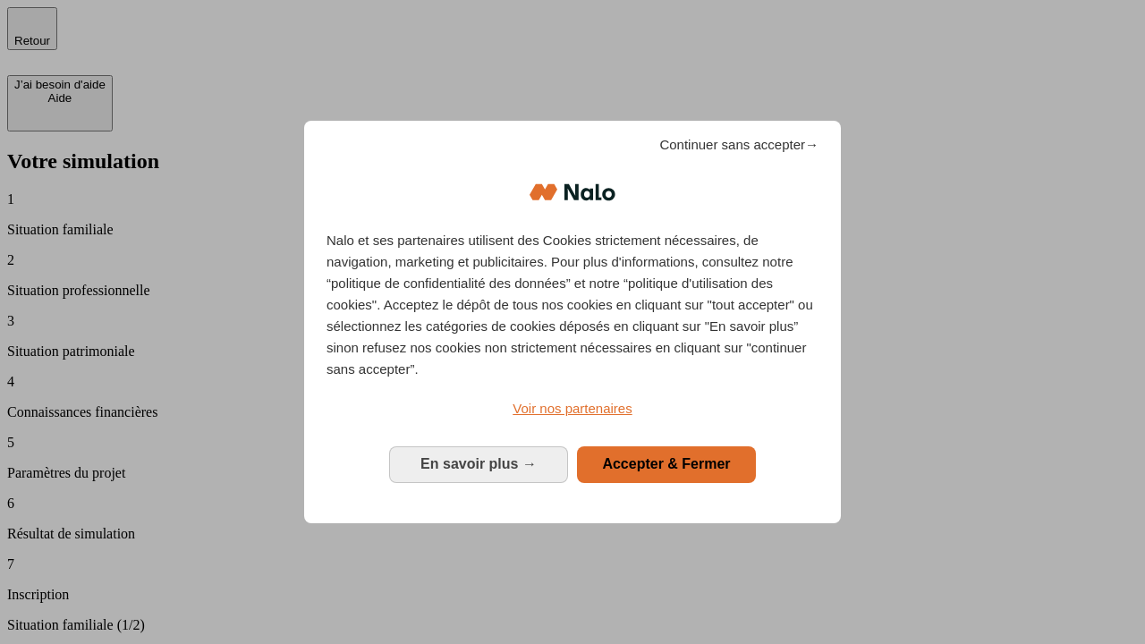  I want to click on button: En savoir plus: Configurer vos consentements, so click(479, 464).